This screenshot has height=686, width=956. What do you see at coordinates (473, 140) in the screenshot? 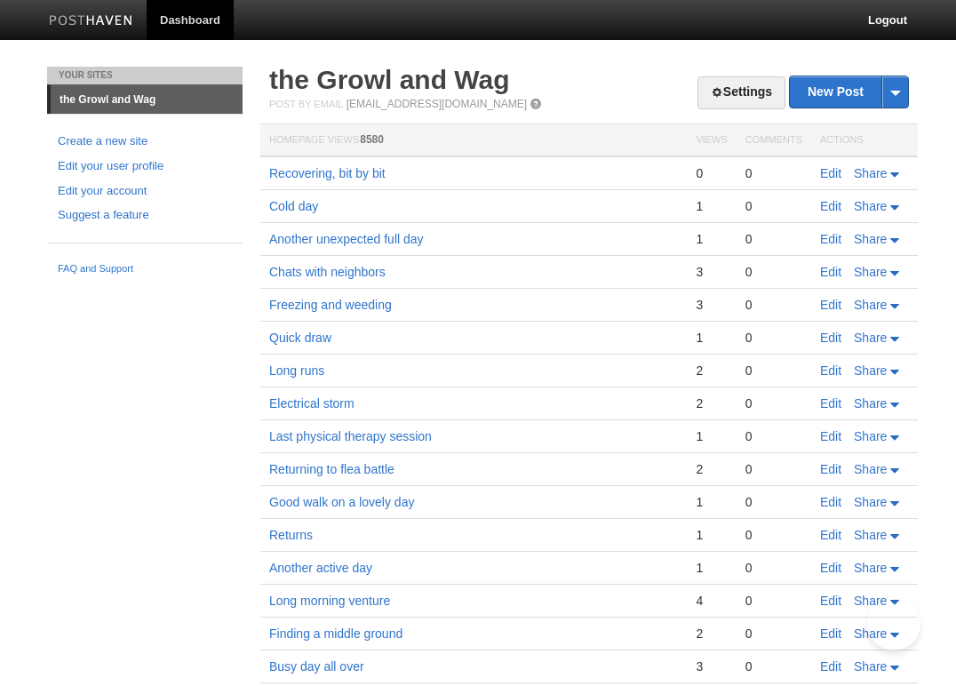
I see `th: Homepage Views` at bounding box center [473, 140].